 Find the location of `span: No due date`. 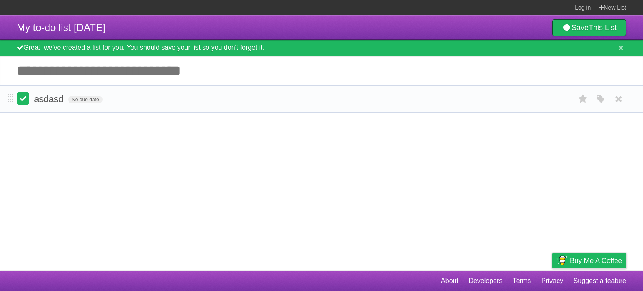

span: No due date is located at coordinates (85, 100).